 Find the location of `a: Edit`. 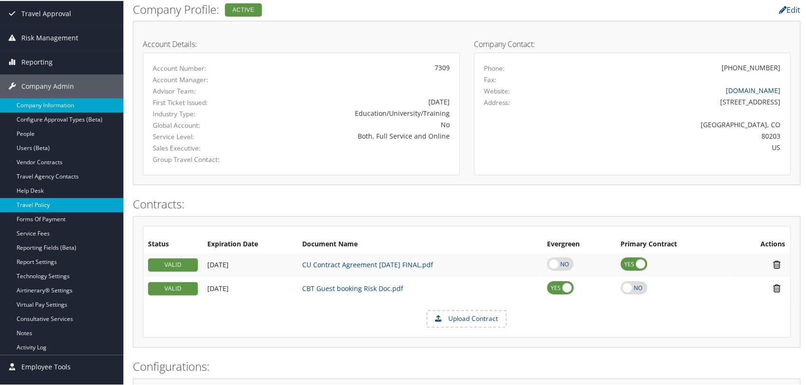

a: Edit is located at coordinates (789, 9).